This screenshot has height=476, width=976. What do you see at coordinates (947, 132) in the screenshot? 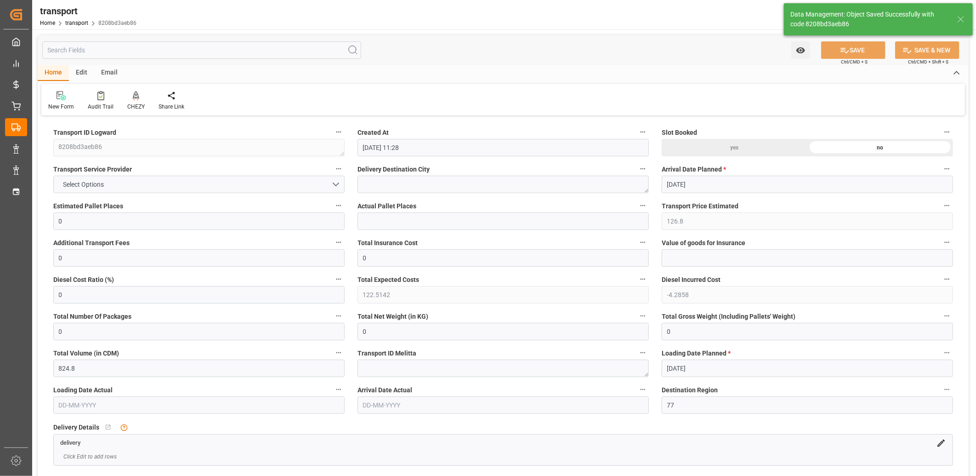
I see `button: Slot Booked` at bounding box center [947, 132].